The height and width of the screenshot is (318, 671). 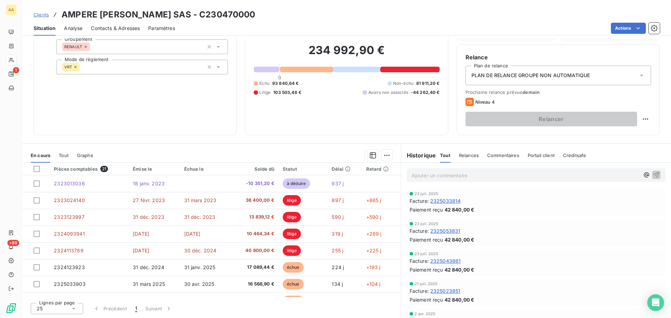 I want to click on span: +289 j, so click(x=374, y=234).